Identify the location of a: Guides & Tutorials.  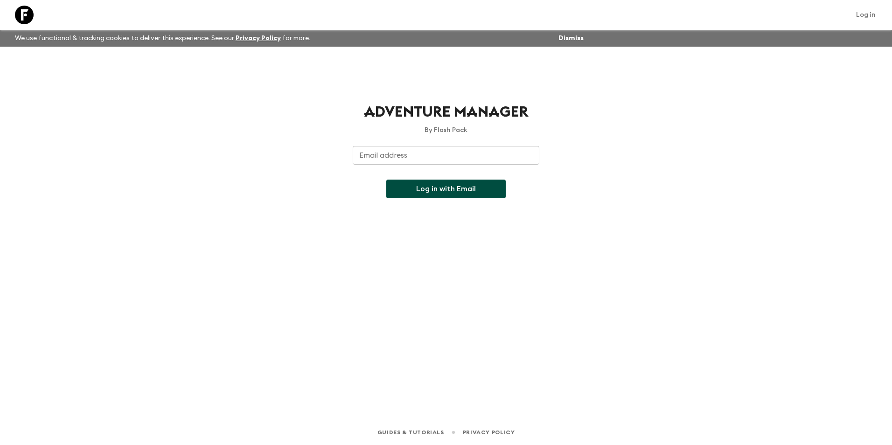
(411, 433).